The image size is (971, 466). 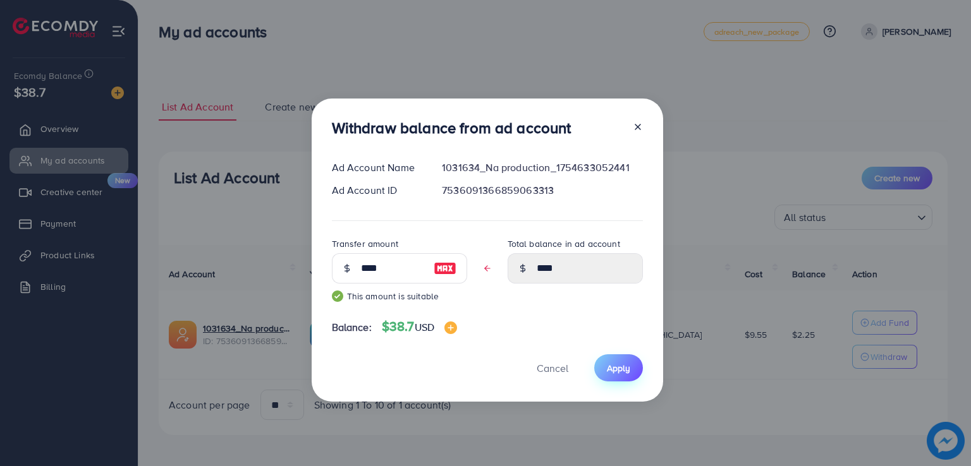 What do you see at coordinates (618, 368) in the screenshot?
I see `span: Apply` at bounding box center [618, 368].